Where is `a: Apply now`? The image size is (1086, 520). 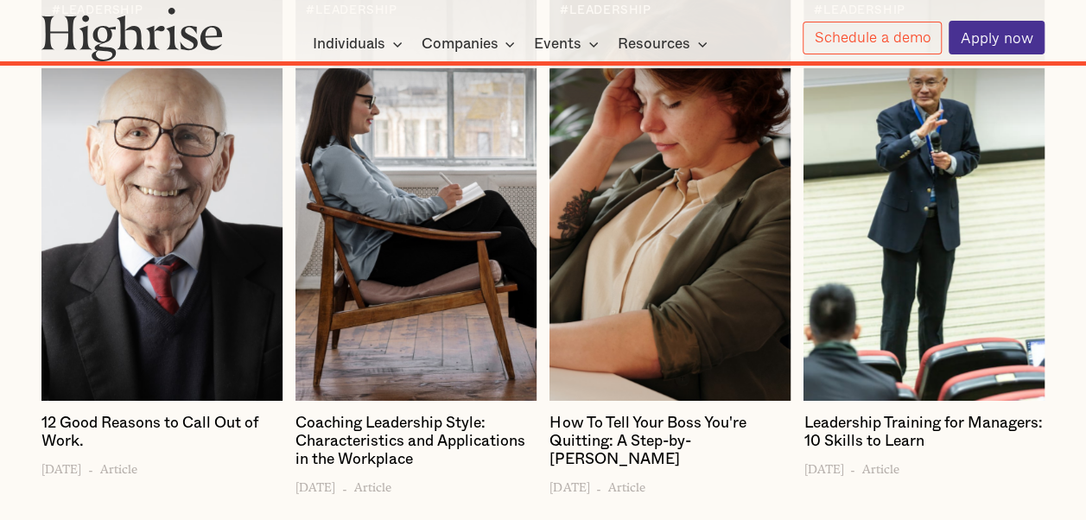 a: Apply now is located at coordinates (996, 37).